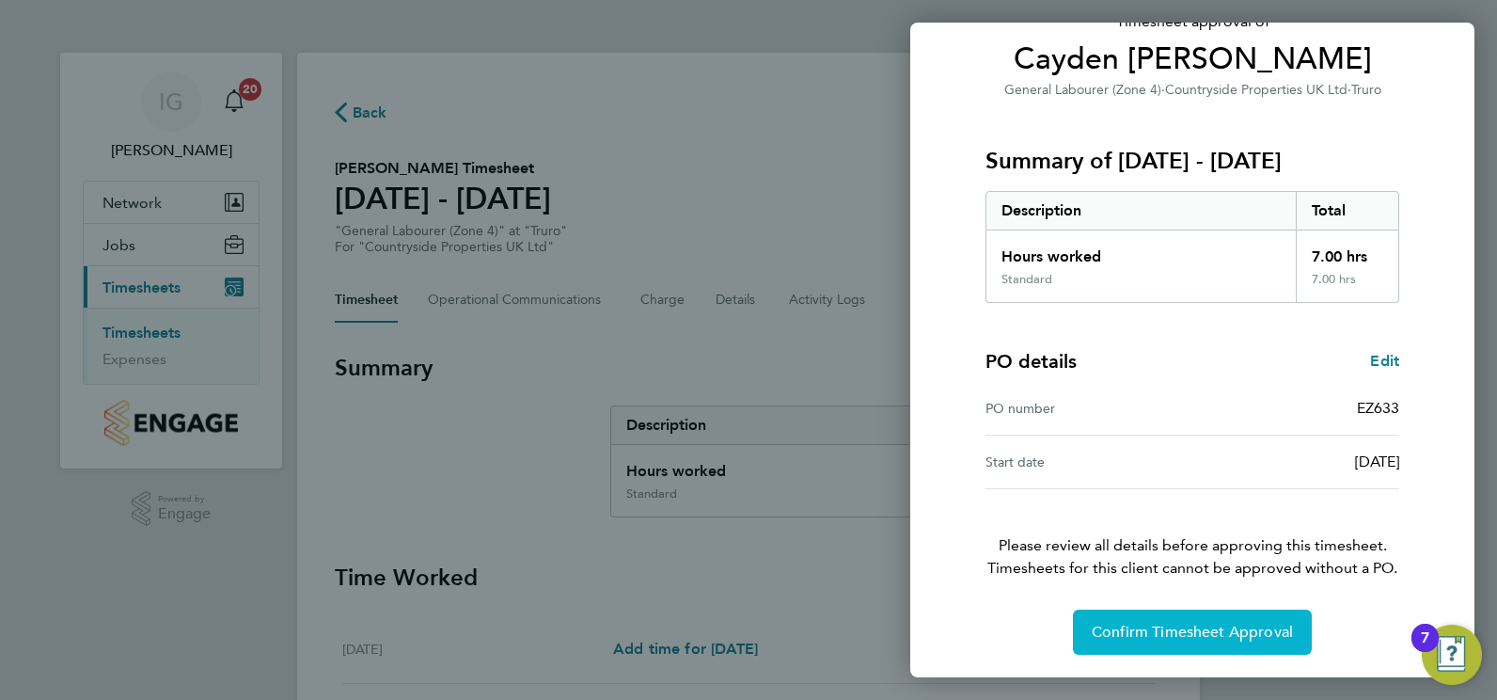 The width and height of the screenshot is (1497, 700). What do you see at coordinates (1027, 279) in the screenshot?
I see `div: Standard` at bounding box center [1027, 279].